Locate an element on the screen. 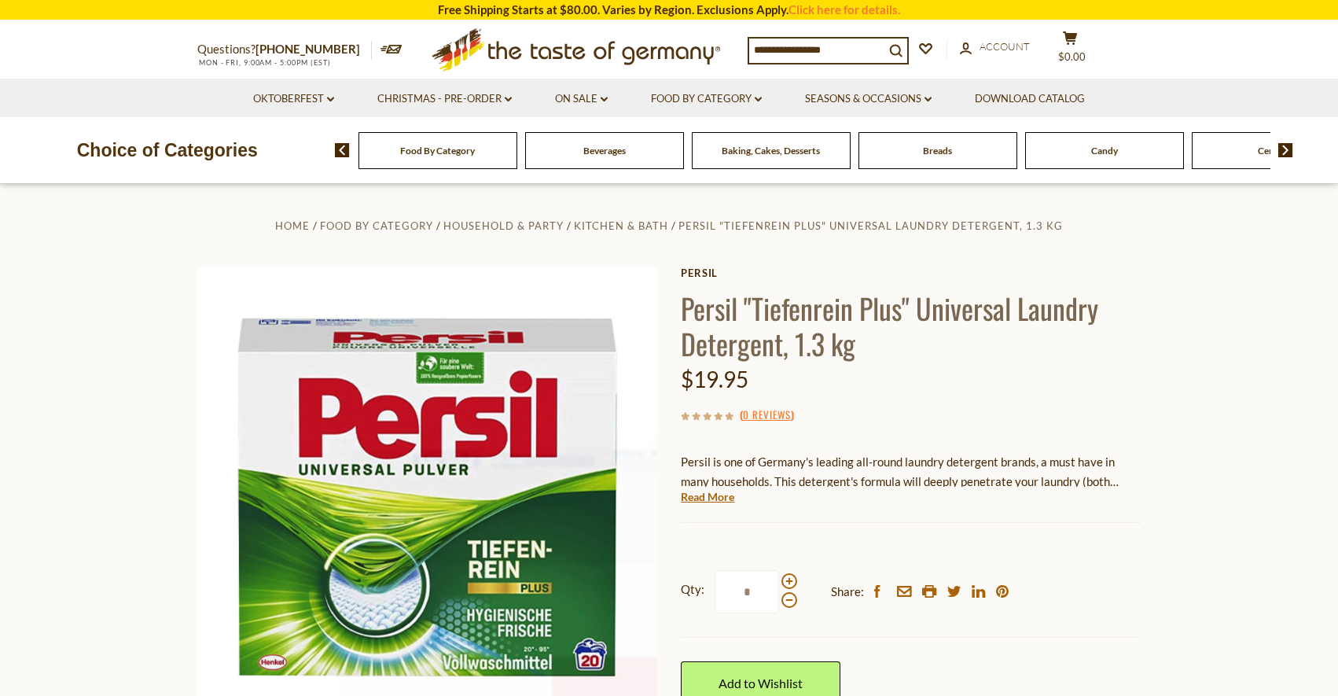 The height and width of the screenshot is (696, 1338). a: Kitchen & Bath is located at coordinates (621, 226).